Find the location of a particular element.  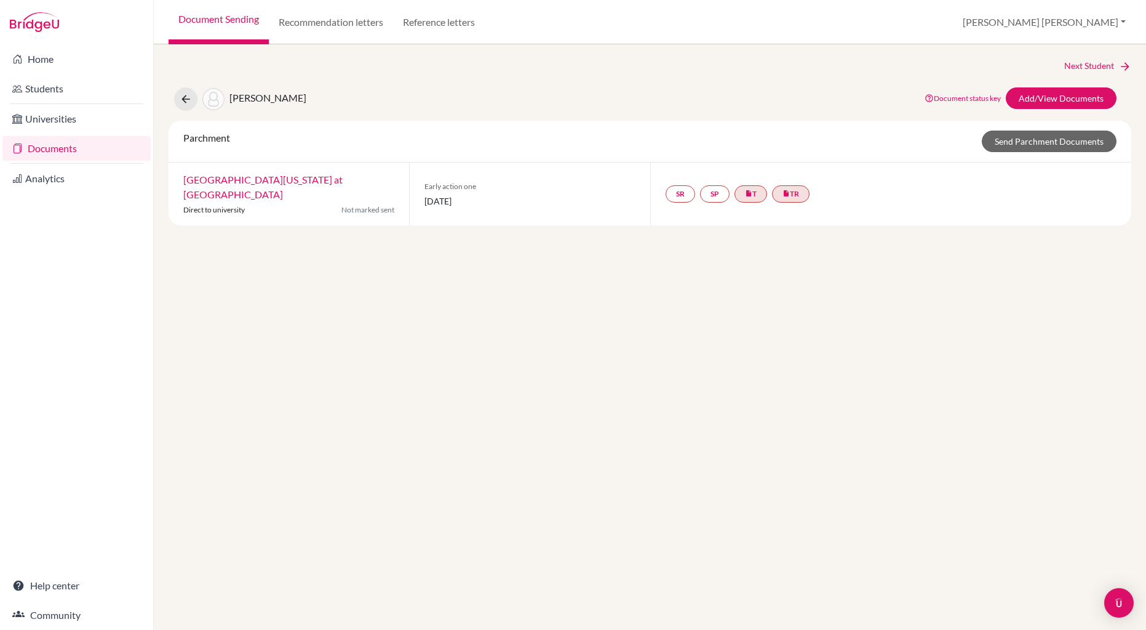

a: insert_drive_fileT is located at coordinates (751, 194).